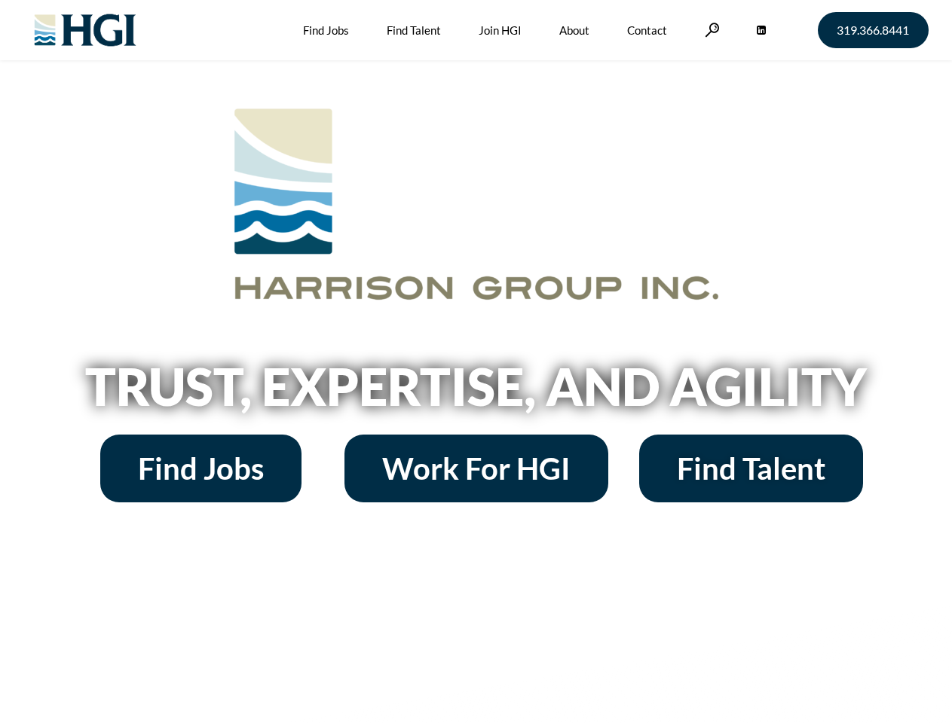 The image size is (952, 723). Describe the element at coordinates (476, 387) in the screenshot. I see `h2: Trust, Expertise, and Agility` at that location.